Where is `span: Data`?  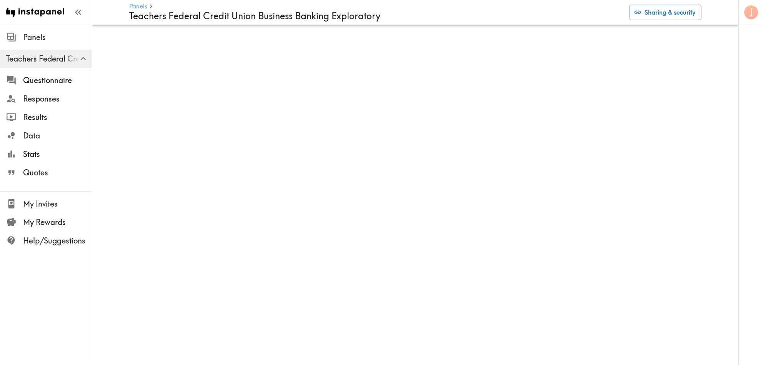
span: Data is located at coordinates (57, 136).